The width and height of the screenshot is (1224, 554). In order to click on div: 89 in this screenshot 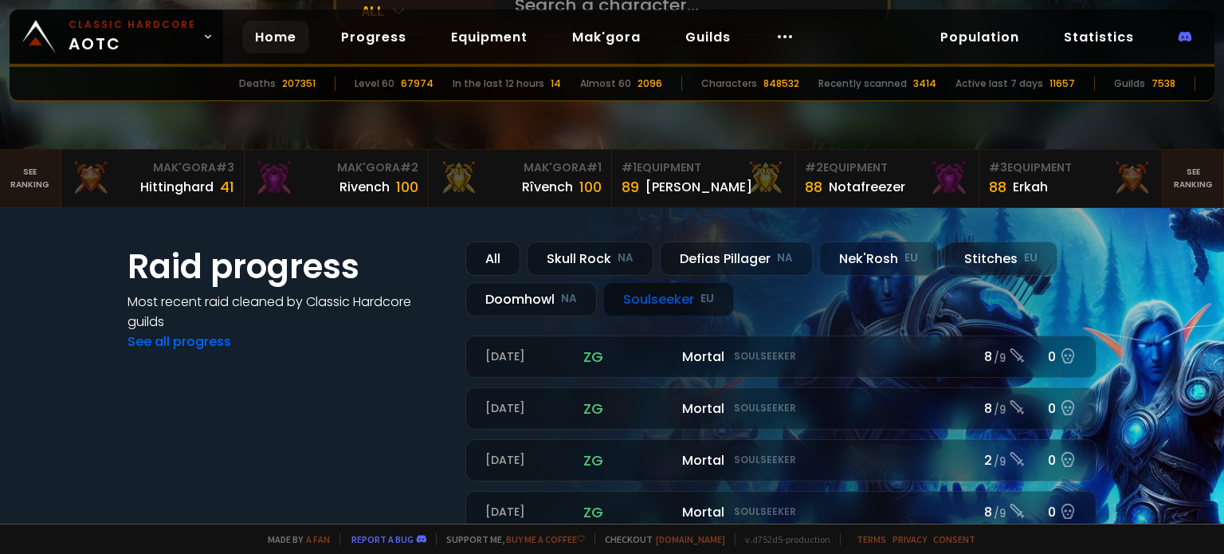, I will do `click(630, 186)`.